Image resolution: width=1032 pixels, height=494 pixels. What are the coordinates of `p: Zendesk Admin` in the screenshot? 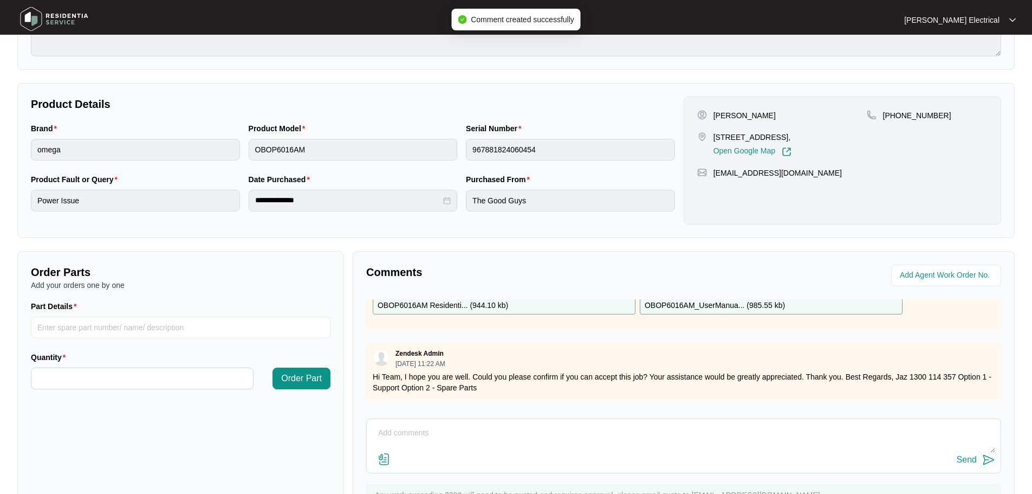 It's located at (419, 353).